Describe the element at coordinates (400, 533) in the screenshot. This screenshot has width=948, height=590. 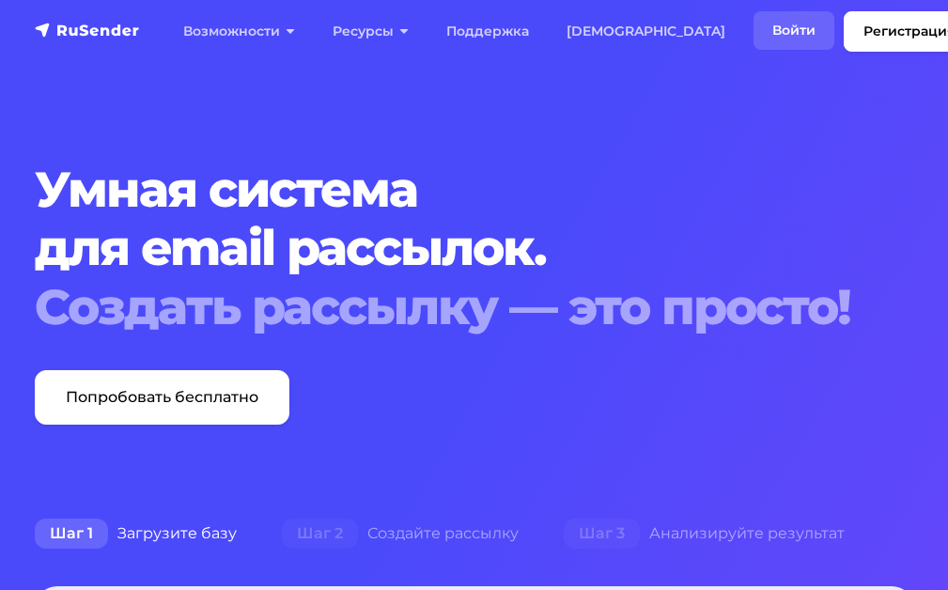
I see `div: Создайте рассылку` at that location.